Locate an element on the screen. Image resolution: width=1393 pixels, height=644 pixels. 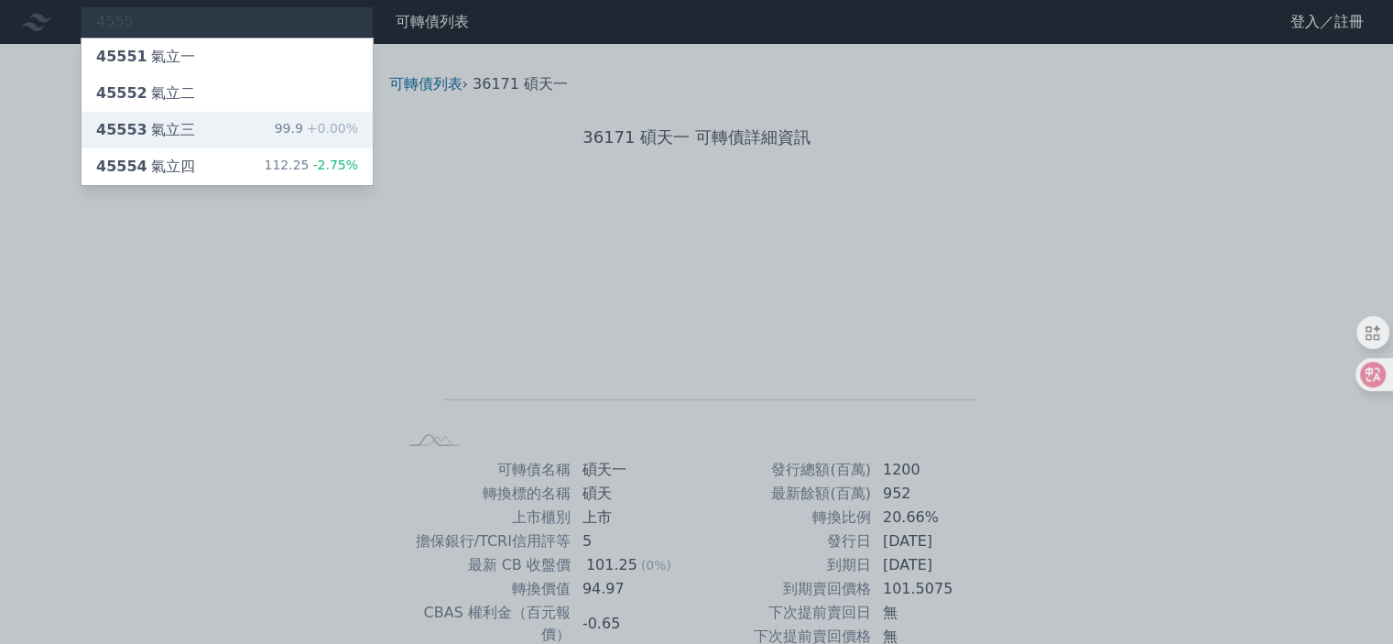
span: 45553 is located at coordinates (122, 129).